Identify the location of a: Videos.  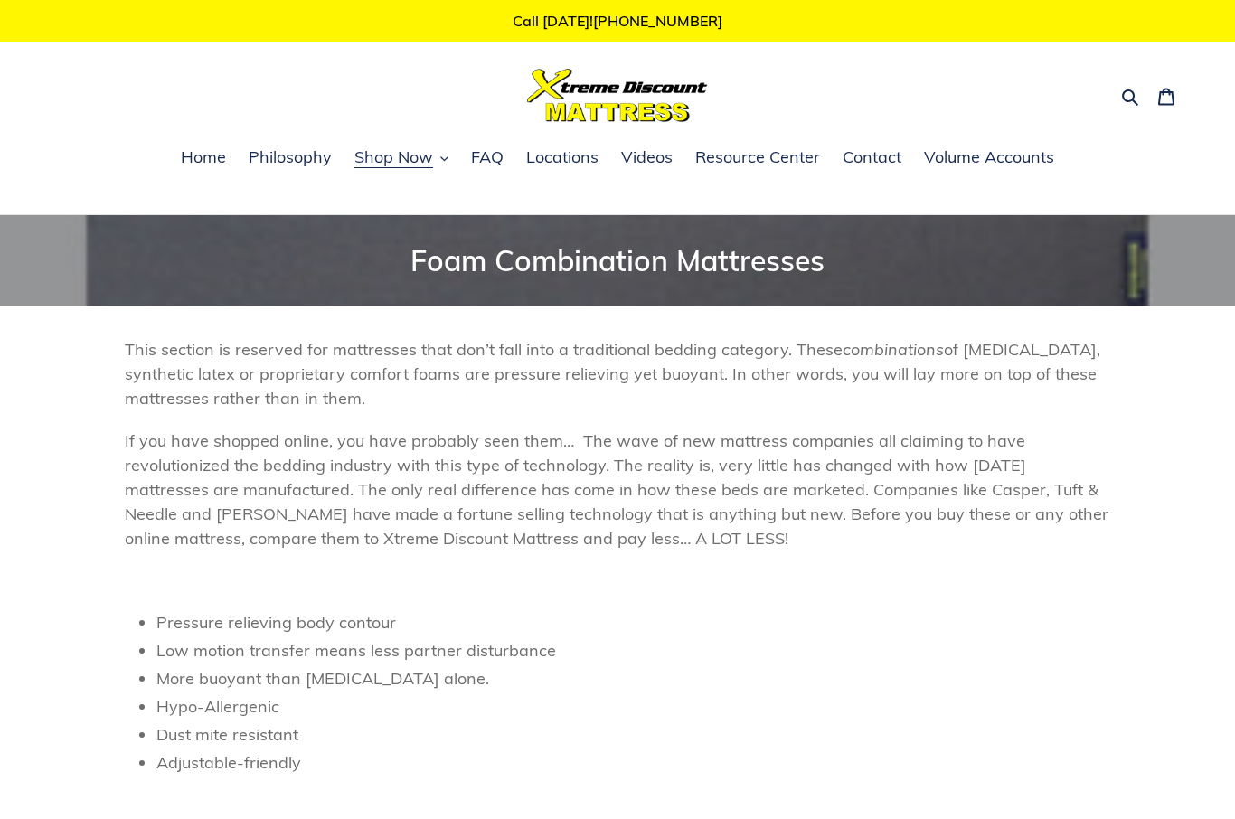
(647, 158).